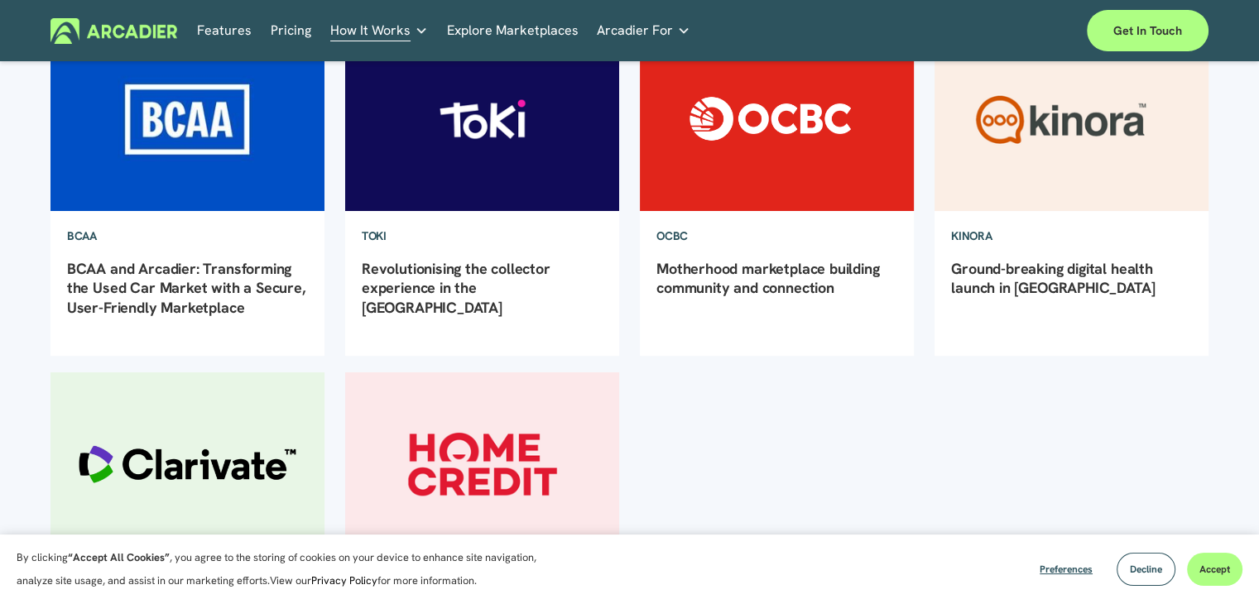 Image resolution: width=1259 pixels, height=604 pixels. I want to click on a: Explore Marketplaces, so click(513, 31).